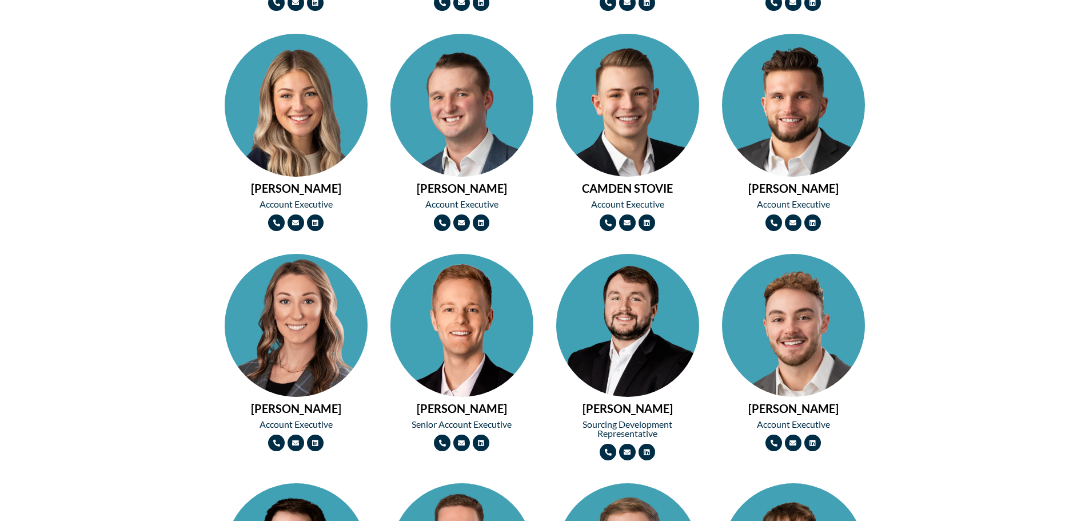 This screenshot has width=1089, height=521. I want to click on h2: CAMDEN STOVIE, so click(628, 188).